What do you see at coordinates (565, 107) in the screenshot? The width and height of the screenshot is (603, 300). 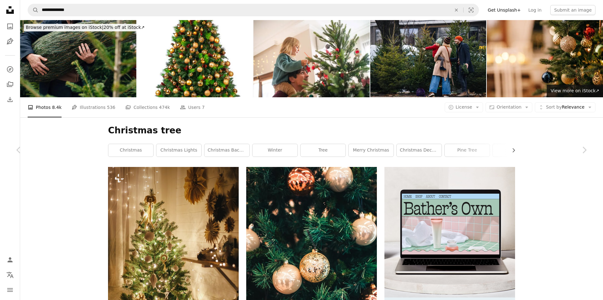 I see `button: Sort byRelevance` at bounding box center [565, 107].